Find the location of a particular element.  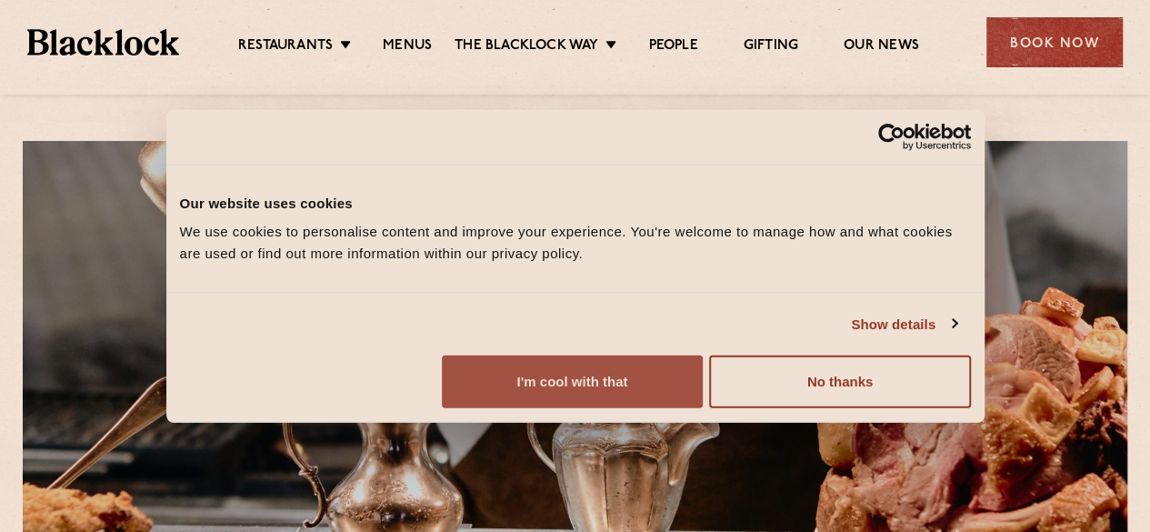

div: Our website uses cookies is located at coordinates (575, 203).